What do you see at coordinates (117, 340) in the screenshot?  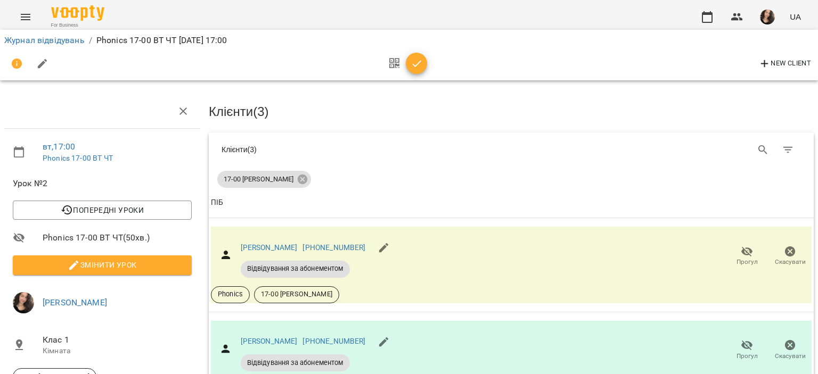 I see `span: Клас 1` at bounding box center [117, 340].